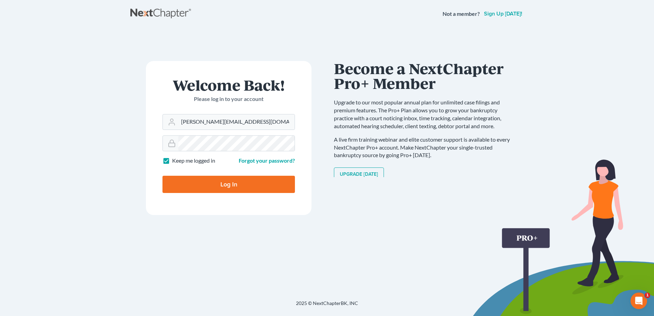 The height and width of the screenshot is (316, 654). I want to click on p: Upgrade to our most popular annual plan for unlimited case filings and premium features. The Pro+..., so click(425, 114).